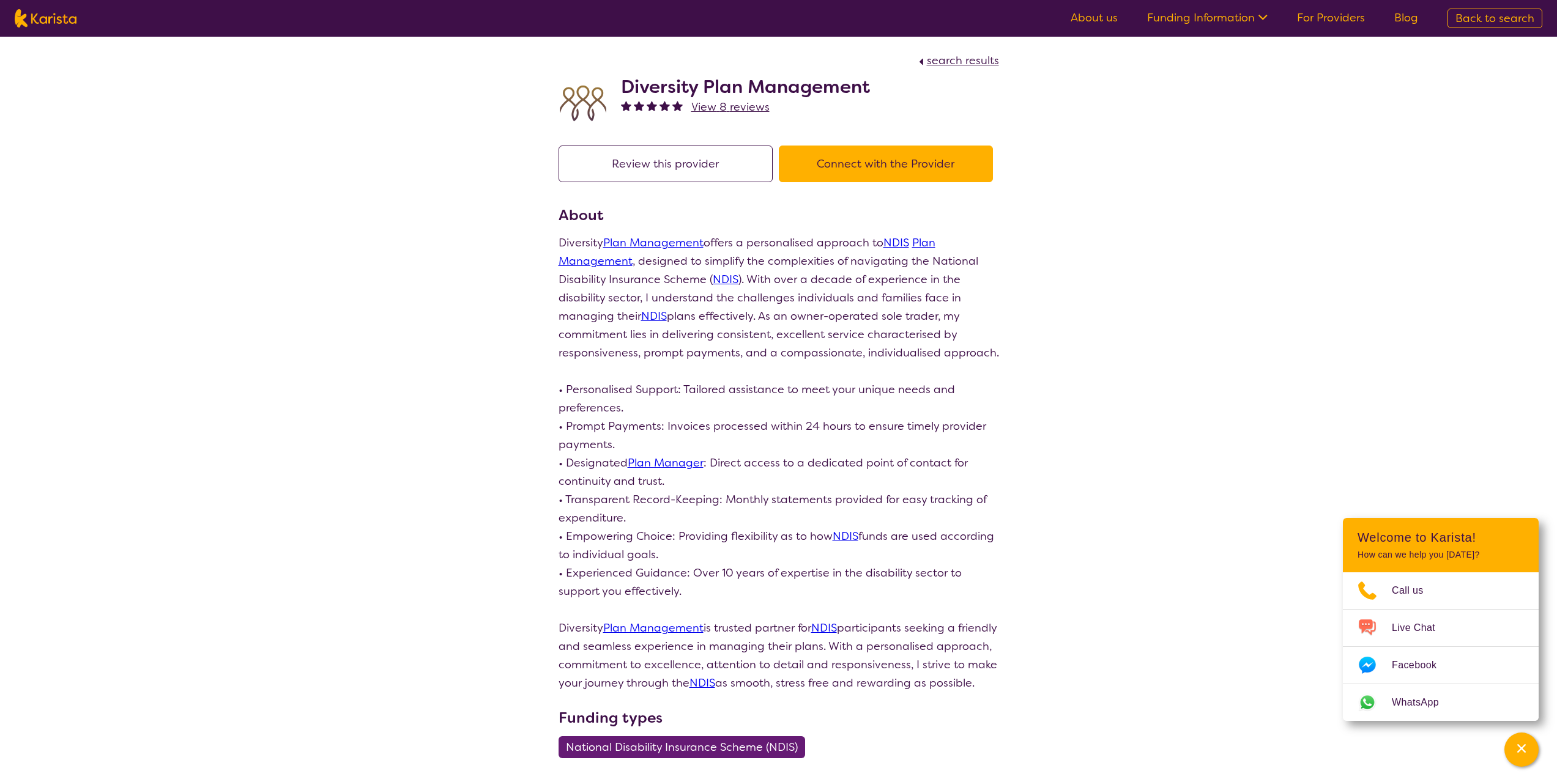  Describe the element at coordinates (45, 18) in the screenshot. I see `img: Karista logo` at that location.